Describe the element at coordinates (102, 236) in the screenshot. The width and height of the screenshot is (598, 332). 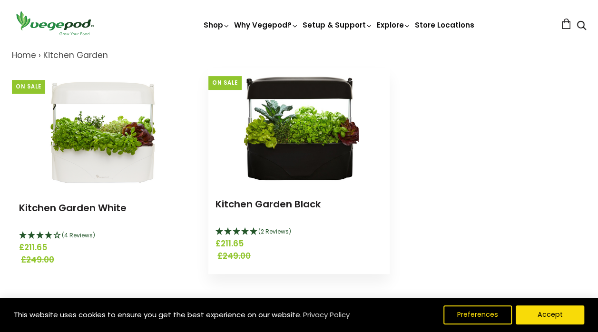
I see `div: 4 Stars - 4 Reviews` at that location.